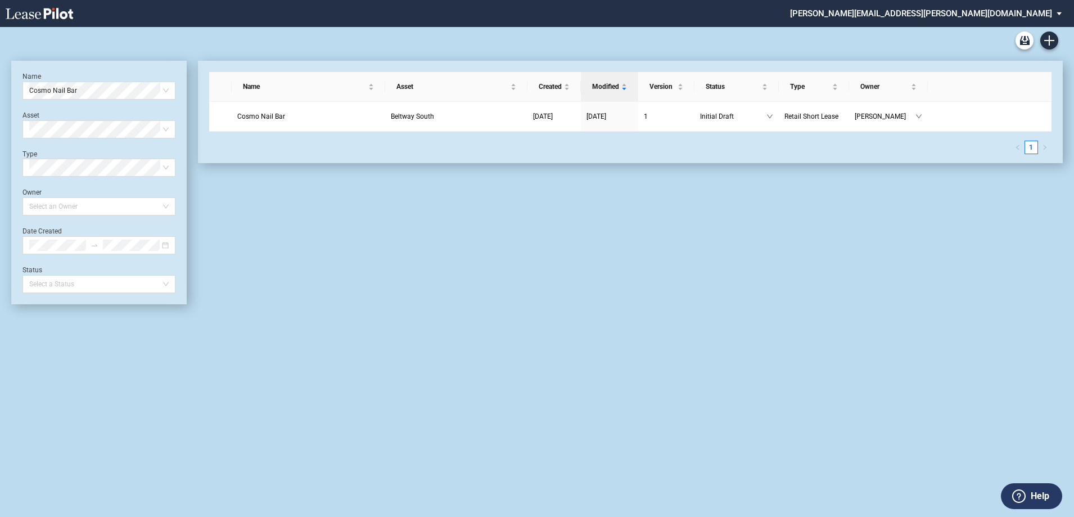  What do you see at coordinates (309, 116) in the screenshot?
I see `a: Cosmo Nail Bar` at bounding box center [309, 116].